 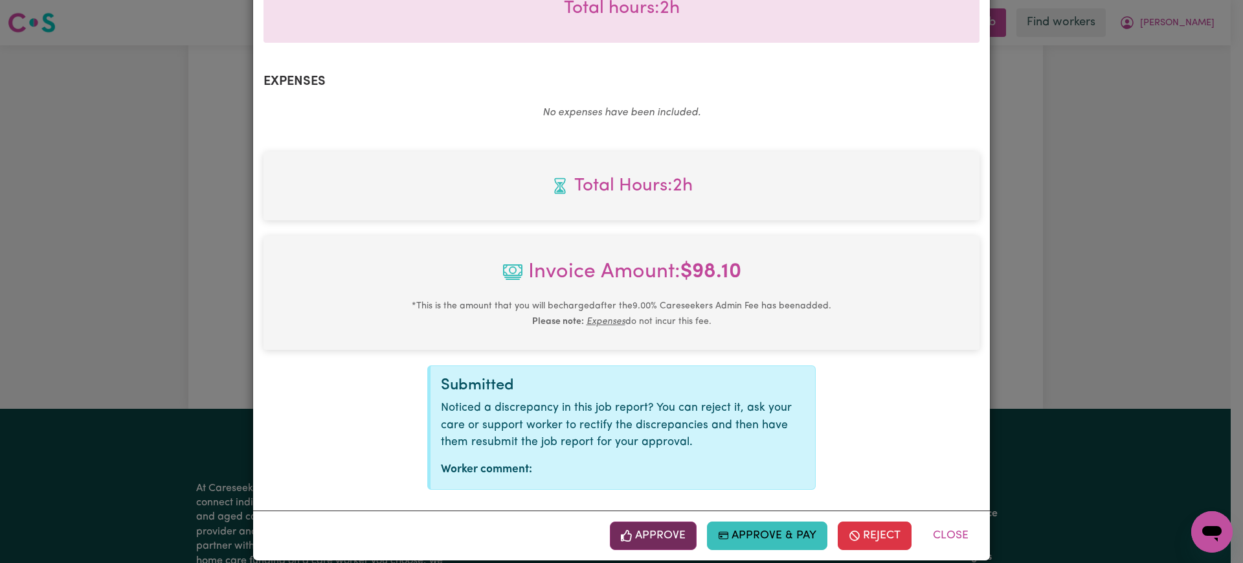 What do you see at coordinates (621, 82) in the screenshot?
I see `h2: Expenses` at bounding box center [621, 82].